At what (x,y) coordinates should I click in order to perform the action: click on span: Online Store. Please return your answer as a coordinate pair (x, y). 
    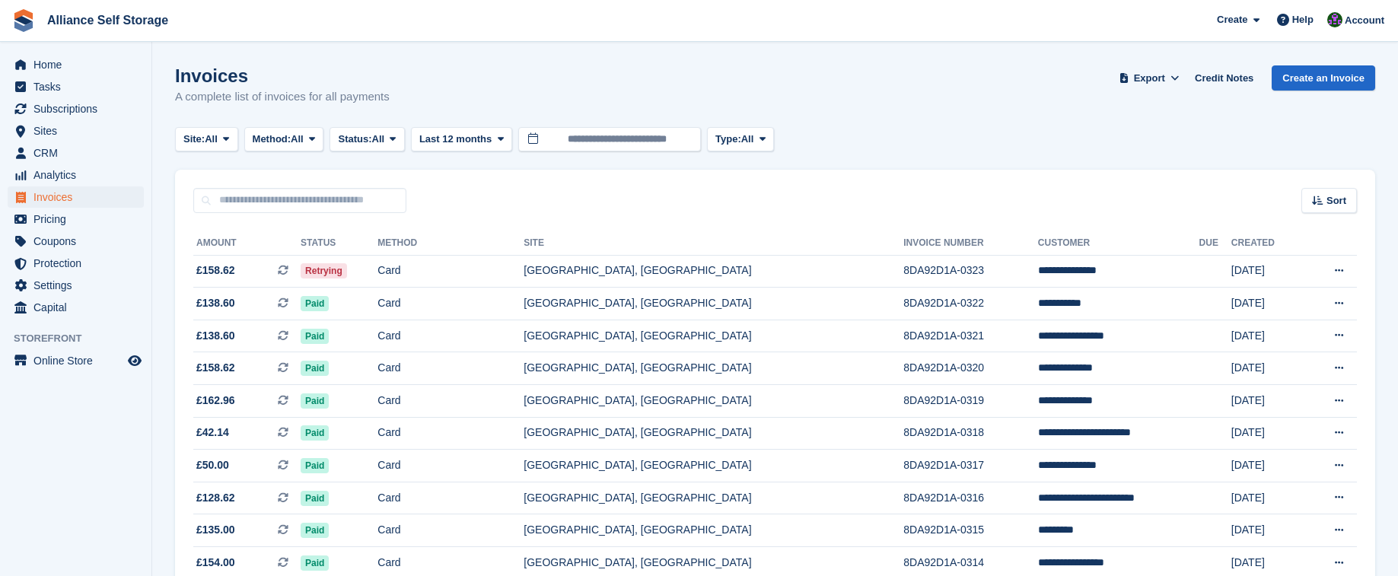
    Looking at the image, I should click on (79, 361).